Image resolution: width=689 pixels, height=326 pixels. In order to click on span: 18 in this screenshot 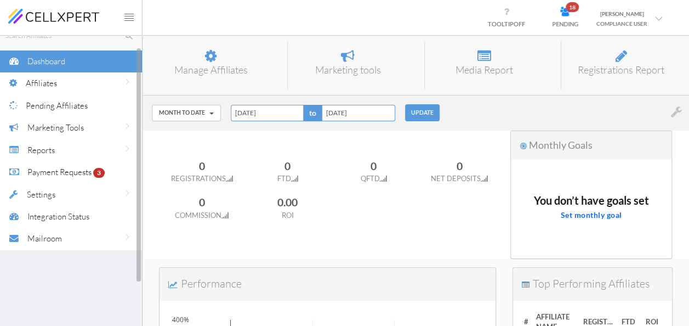, I will do `click(573, 7)`.